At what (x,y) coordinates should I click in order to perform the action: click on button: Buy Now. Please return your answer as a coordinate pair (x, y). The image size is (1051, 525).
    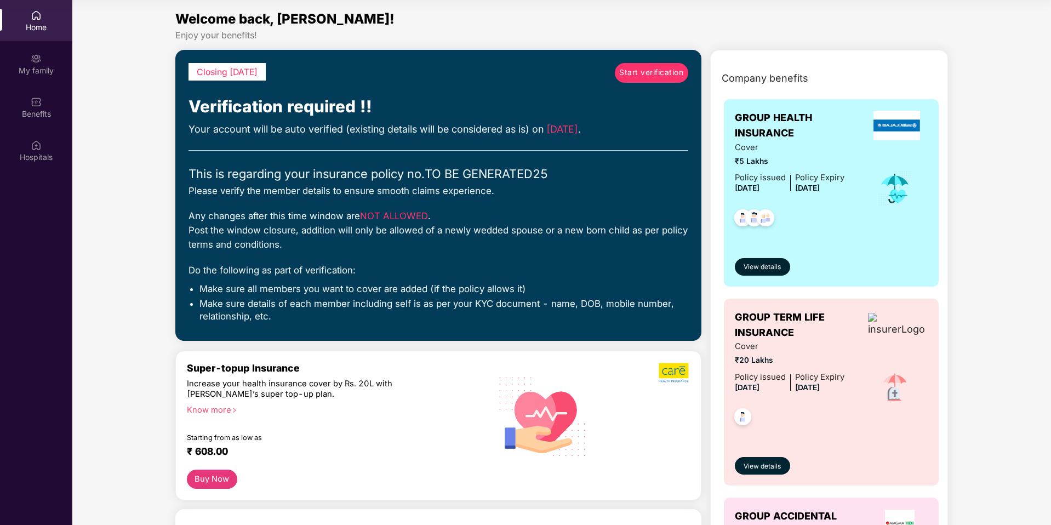
    Looking at the image, I should click on (212, 479).